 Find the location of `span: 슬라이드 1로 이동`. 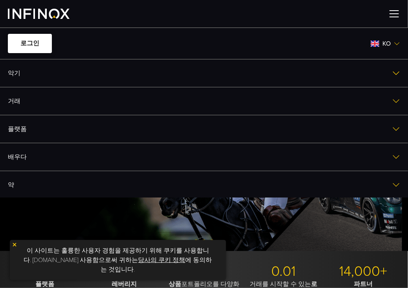

span: 슬라이드 1로 이동 is located at coordinates (196, 242).